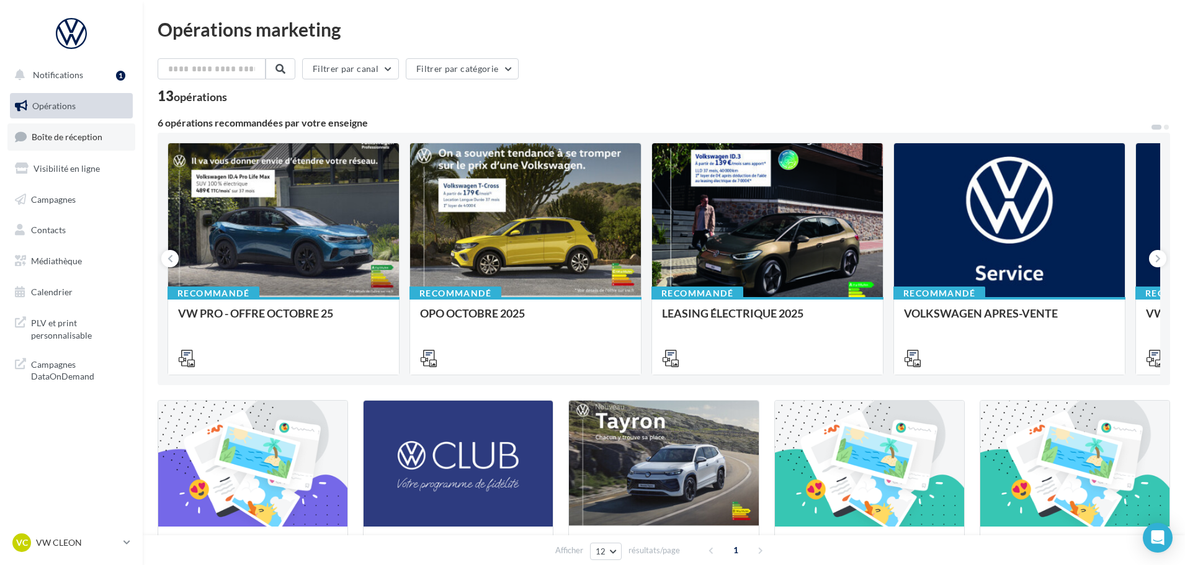  Describe the element at coordinates (120, 76) in the screenshot. I see `div: 1` at that location.